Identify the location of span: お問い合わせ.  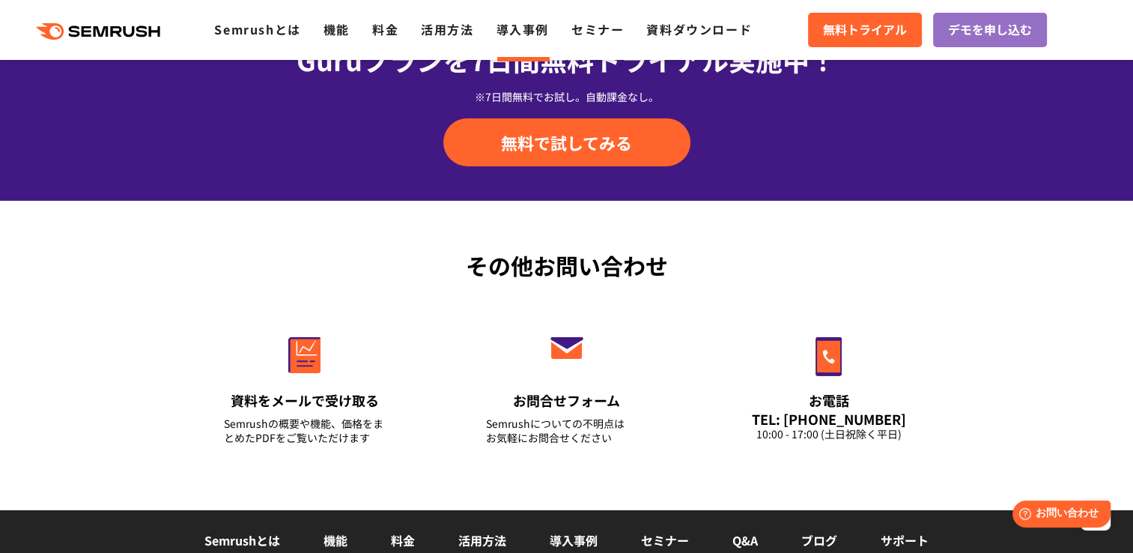
(67, 19).